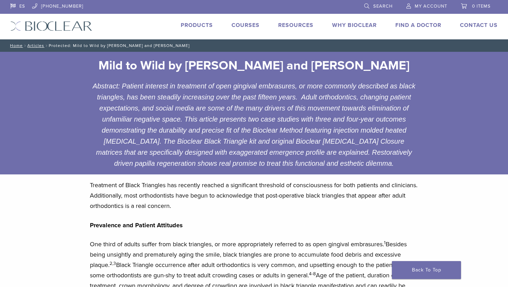 This screenshot has height=287, width=508. Describe the element at coordinates (197, 25) in the screenshot. I see `a: Products` at that location.